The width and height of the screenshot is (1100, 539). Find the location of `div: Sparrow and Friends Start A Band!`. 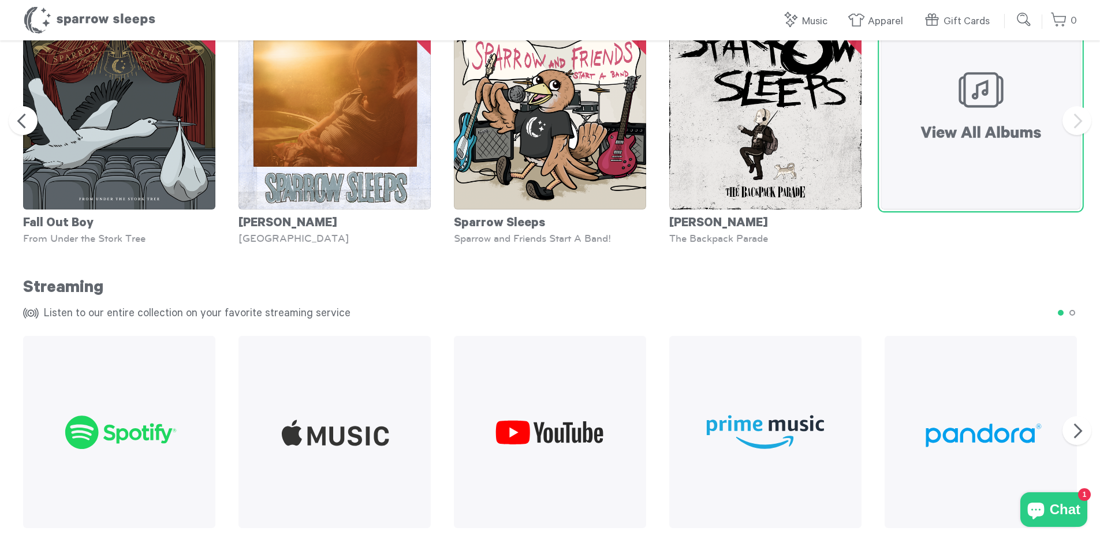

div: Sparrow and Friends Start A Band! is located at coordinates (550, 239).